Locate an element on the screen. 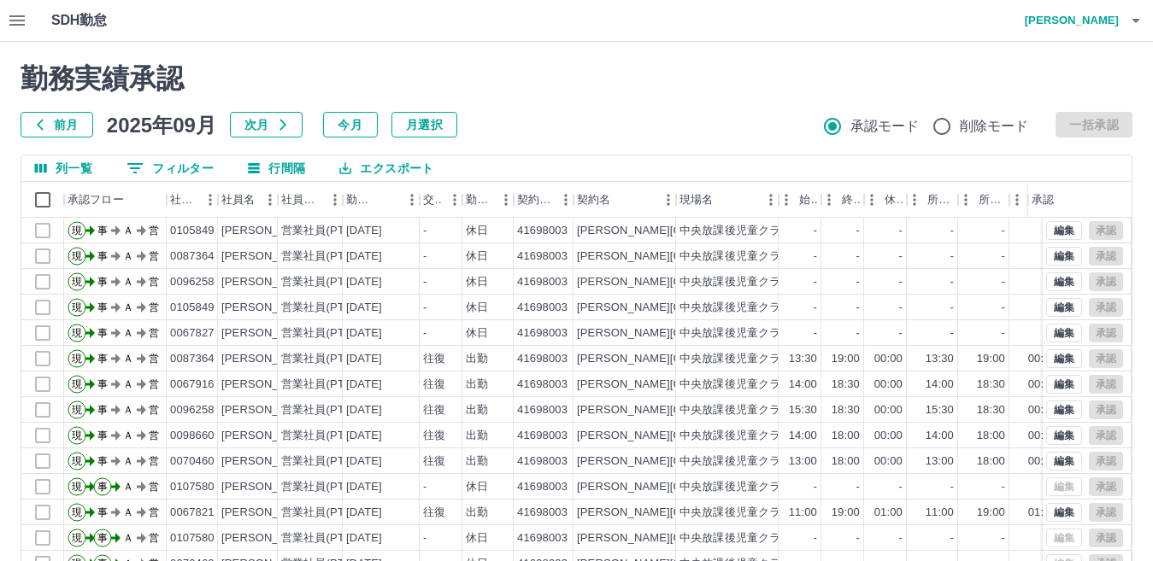 The width and height of the screenshot is (1153, 561). div: 0070460 is located at coordinates (192, 461).